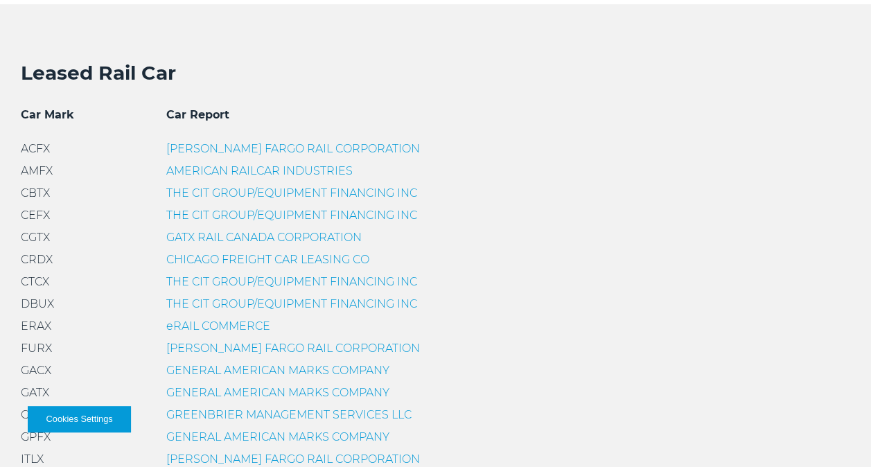 This screenshot has height=467, width=871. I want to click on span: FURX, so click(36, 348).